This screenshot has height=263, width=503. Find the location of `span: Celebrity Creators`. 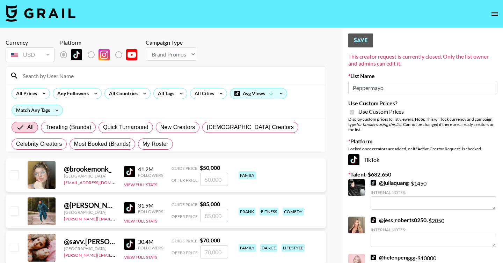

span: Celebrity Creators is located at coordinates (39, 144).